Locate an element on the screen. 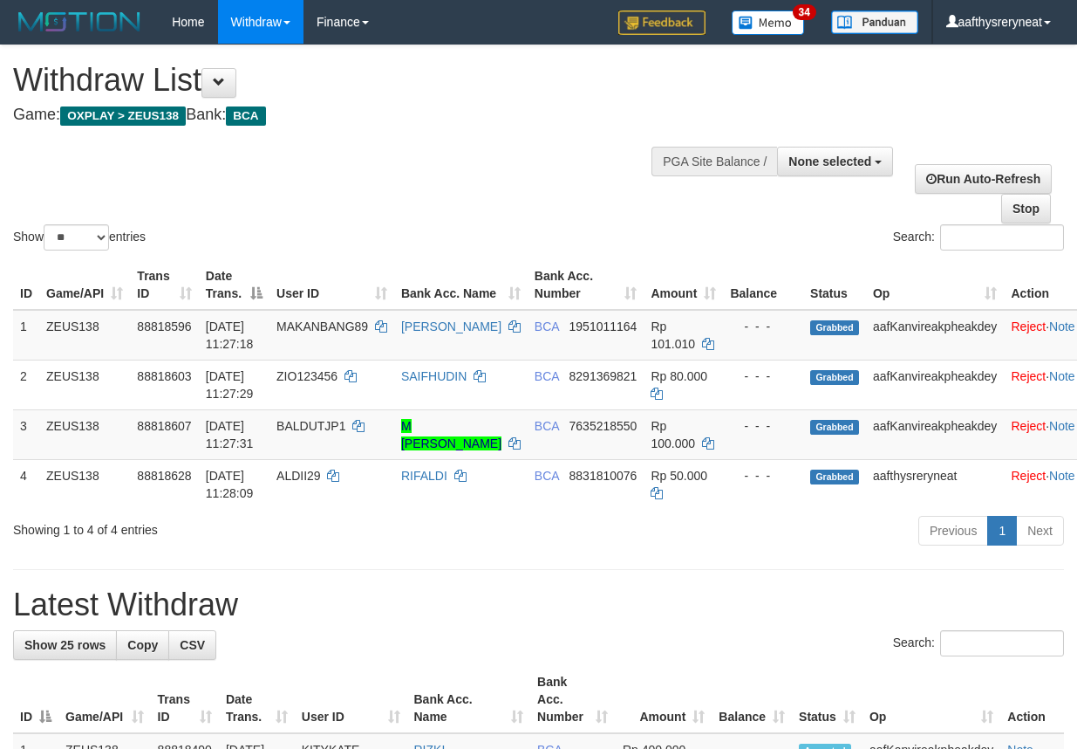  td: 1 is located at coordinates (26, 335).